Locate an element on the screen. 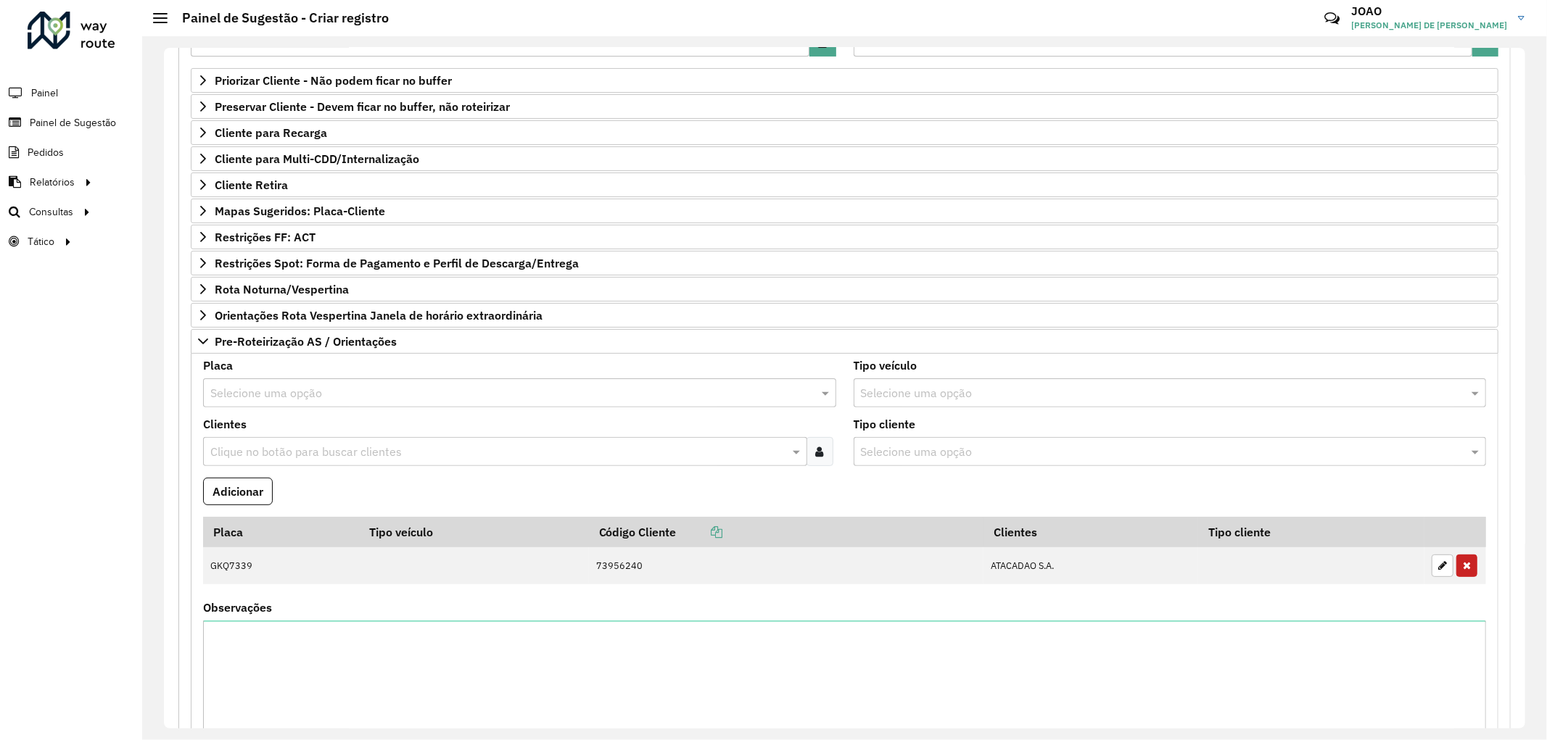  a: Mapas Sugeridos: Placa-Cliente is located at coordinates (844, 211).